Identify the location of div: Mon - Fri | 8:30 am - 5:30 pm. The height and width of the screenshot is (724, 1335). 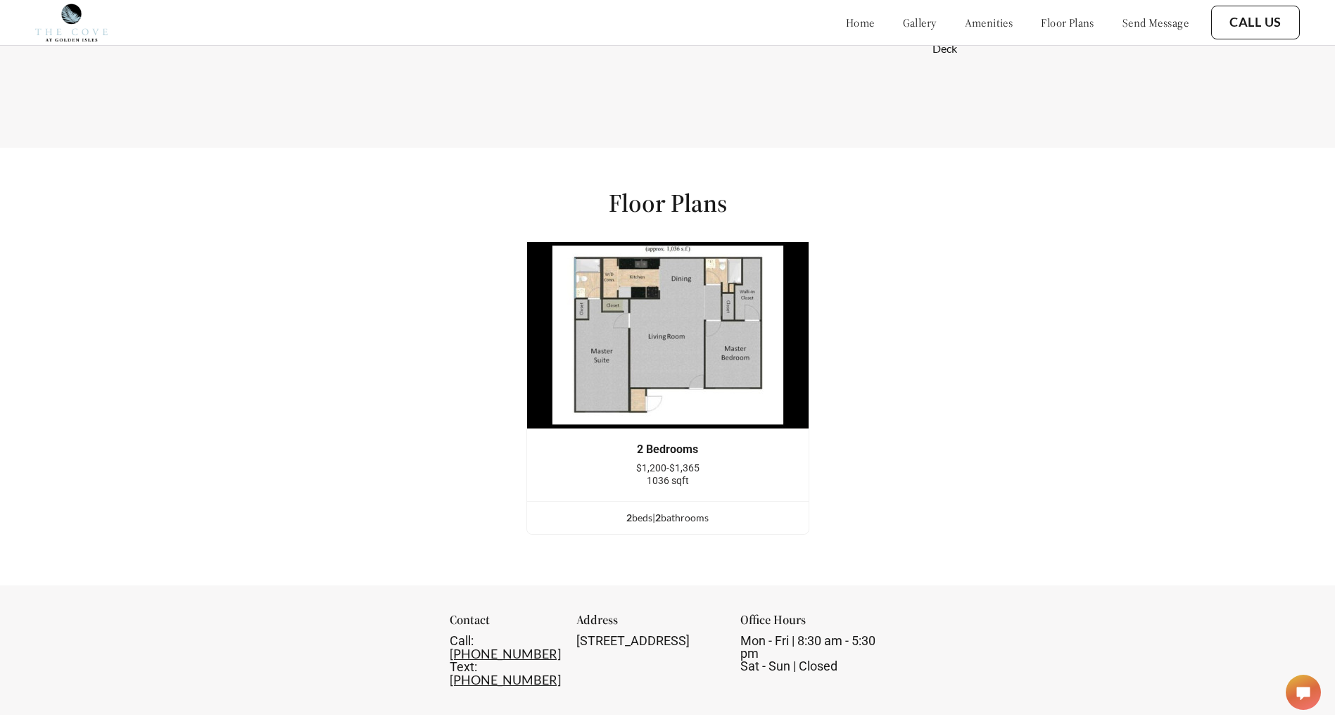
(813, 654).